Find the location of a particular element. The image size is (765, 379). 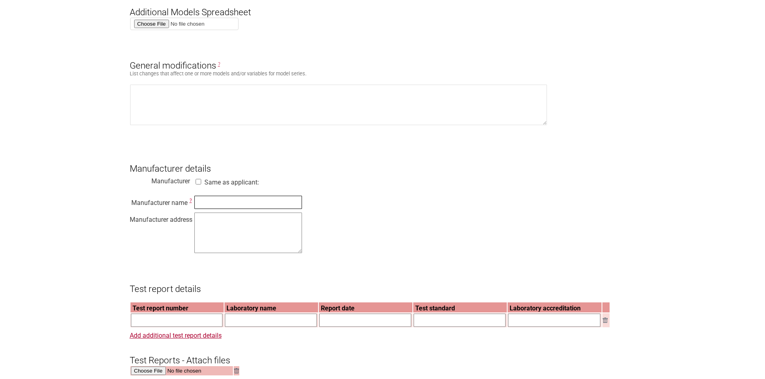

th: Test report number is located at coordinates (177, 308).